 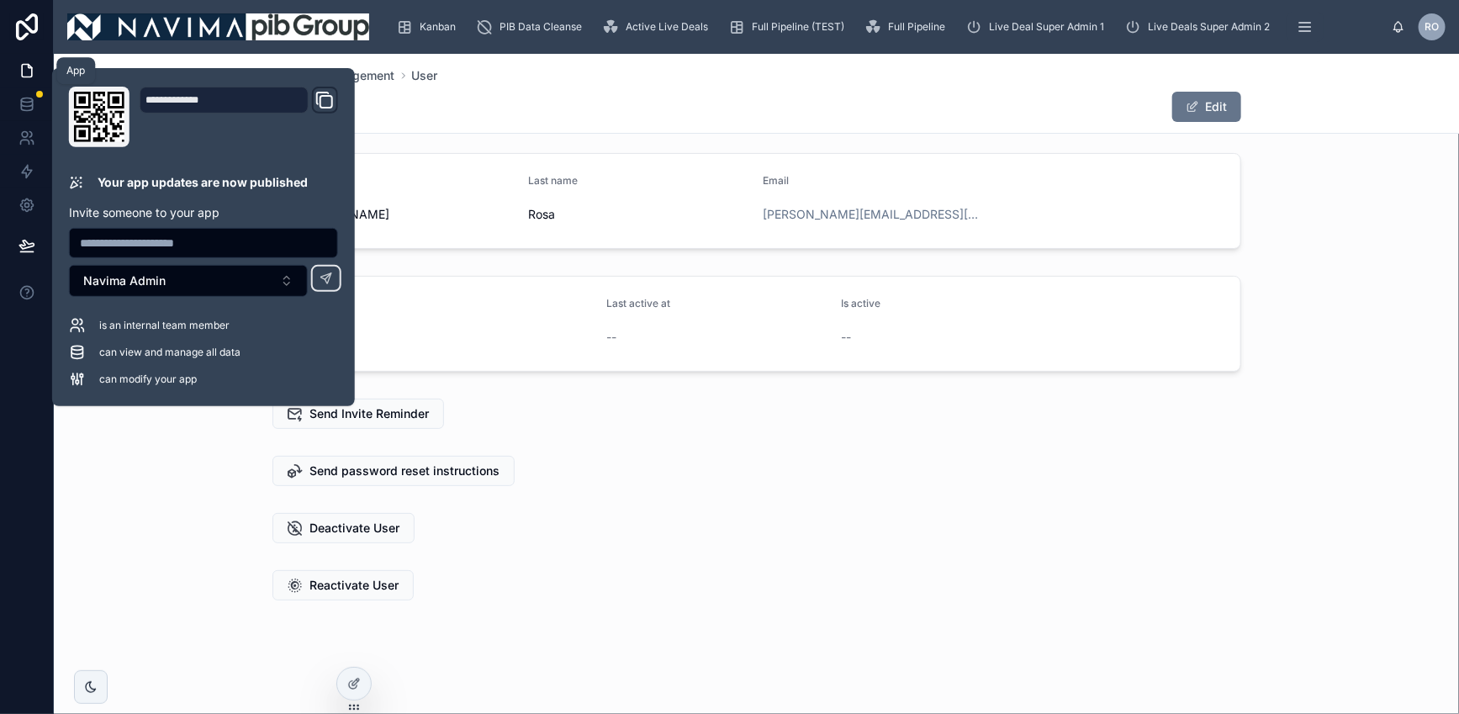 I want to click on a: User, so click(x=425, y=76).